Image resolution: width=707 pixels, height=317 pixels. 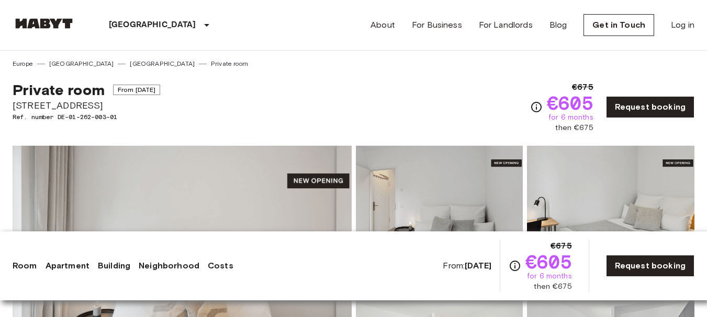 I want to click on a: Get in Touch, so click(x=618, y=25).